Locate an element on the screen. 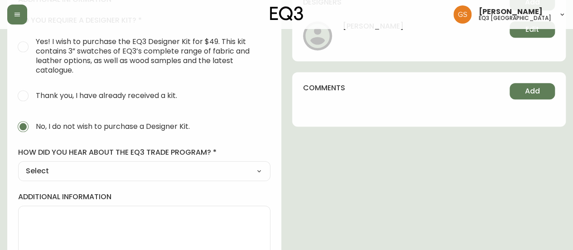 The height and width of the screenshot is (250, 573). span: Add is located at coordinates (532, 91).